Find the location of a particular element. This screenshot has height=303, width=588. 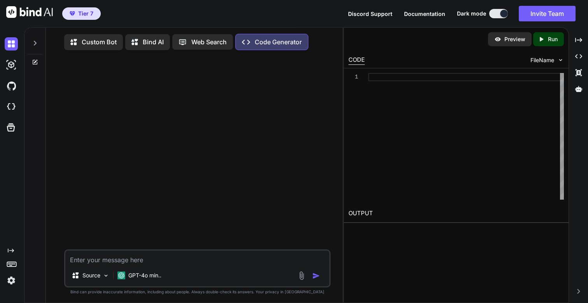

img: chevron down is located at coordinates (560, 60).